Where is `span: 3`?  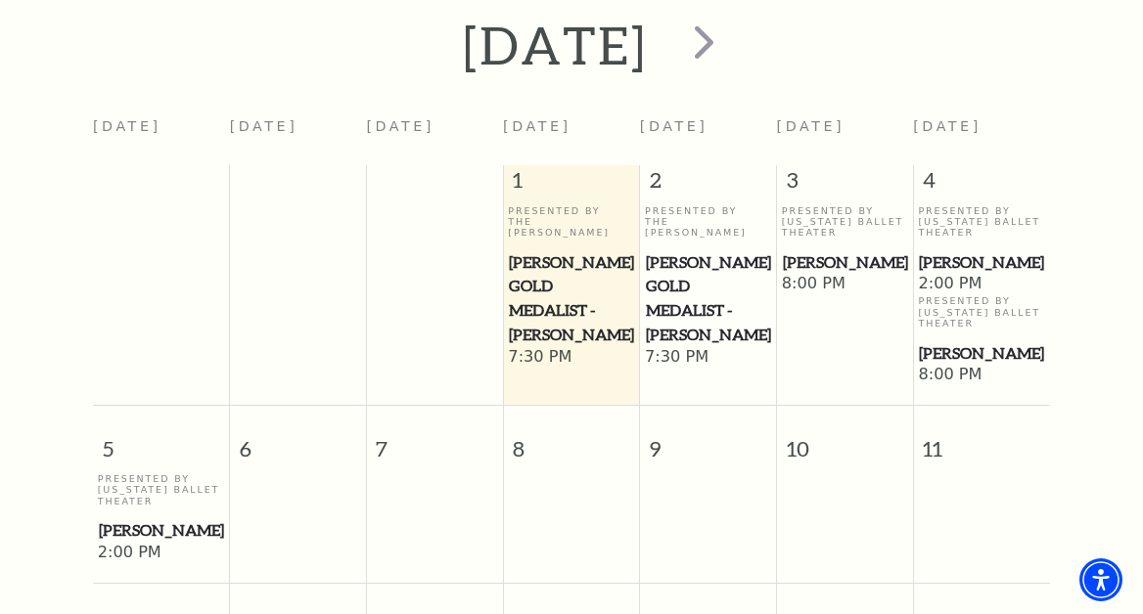 span: 3 is located at coordinates (844, 185).